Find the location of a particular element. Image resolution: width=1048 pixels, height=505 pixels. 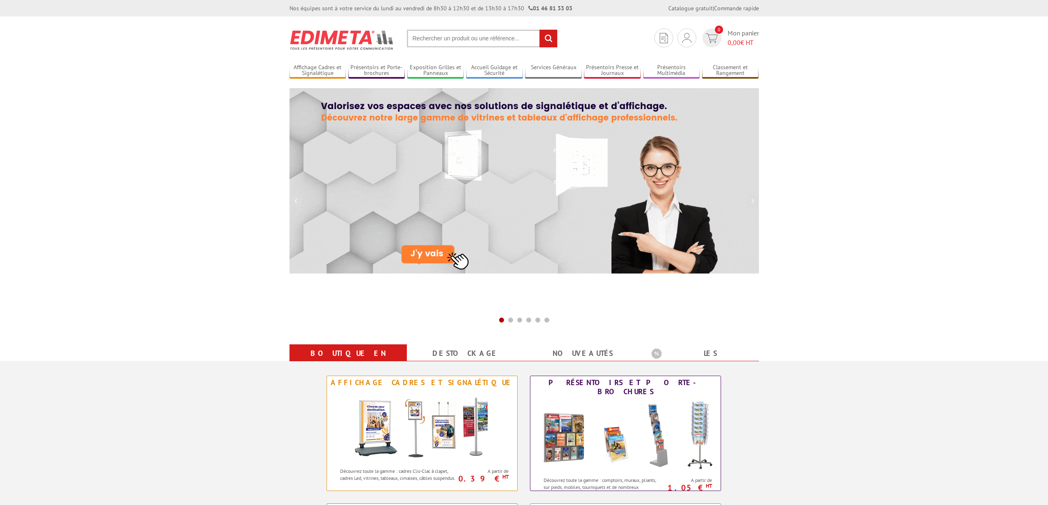

a: Présentoirs Multimédia is located at coordinates (672, 70).